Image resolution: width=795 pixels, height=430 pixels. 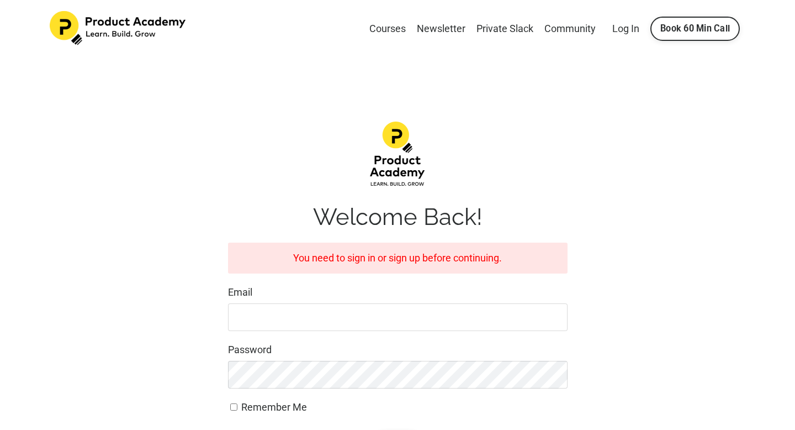 I want to click on input: Remember Me, so click(x=234, y=407).